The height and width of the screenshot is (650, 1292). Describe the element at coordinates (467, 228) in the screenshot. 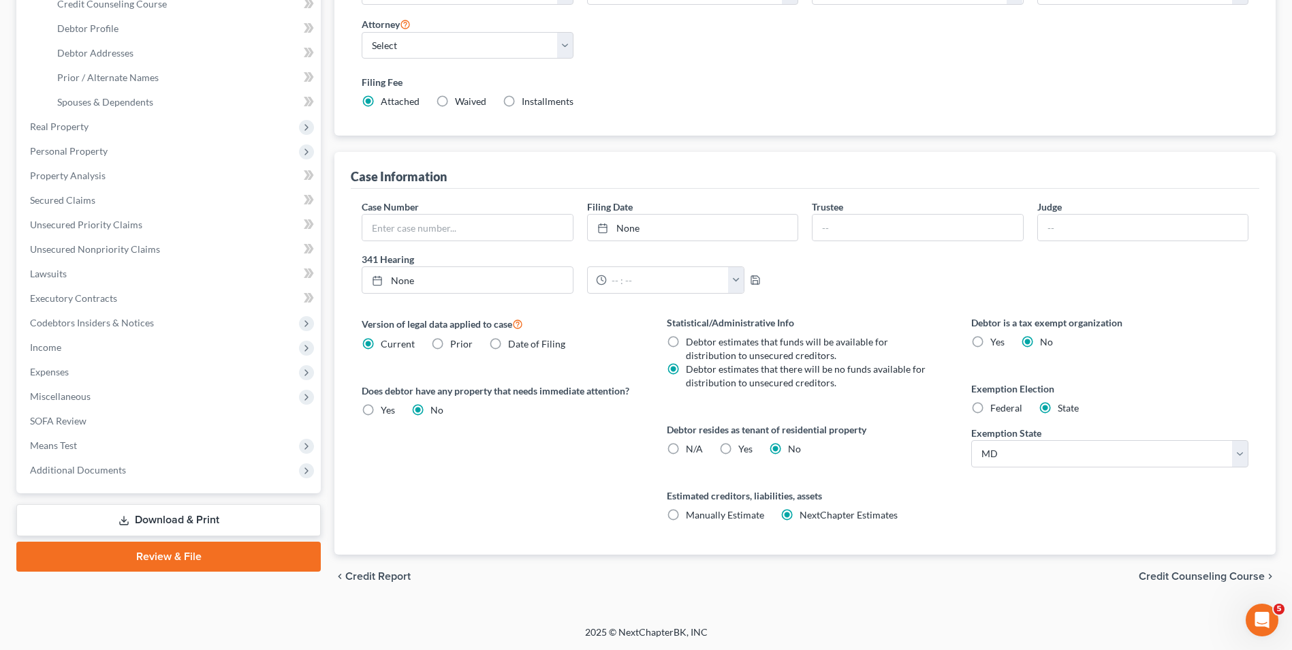

I see `input: Enter case number...` at that location.